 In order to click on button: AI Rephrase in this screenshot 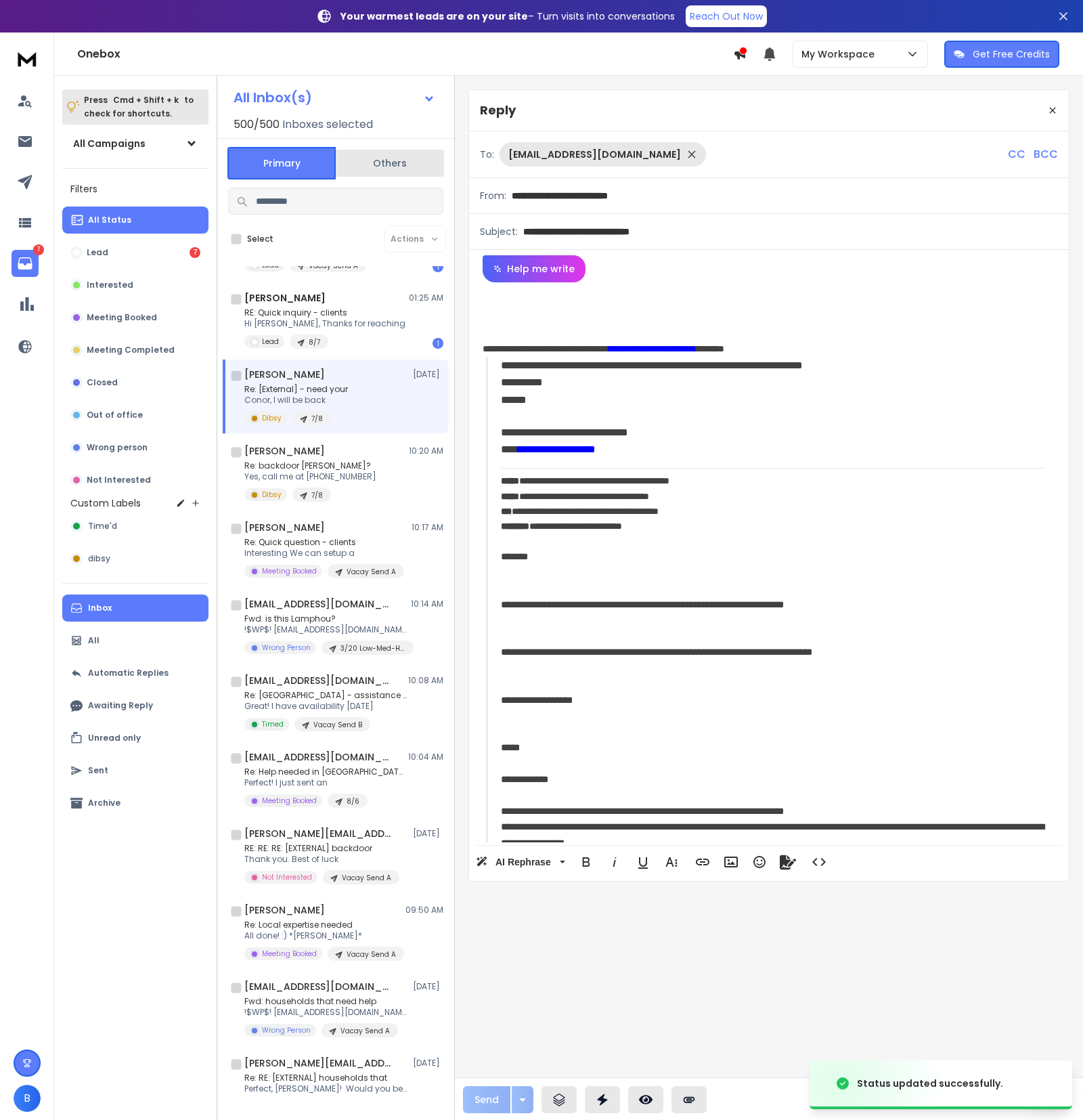, I will do `click(521, 862)`.